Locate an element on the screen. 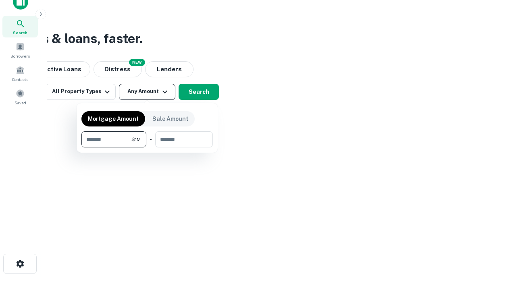 The image size is (516, 290). div: Chat Widget is located at coordinates (496, 245).